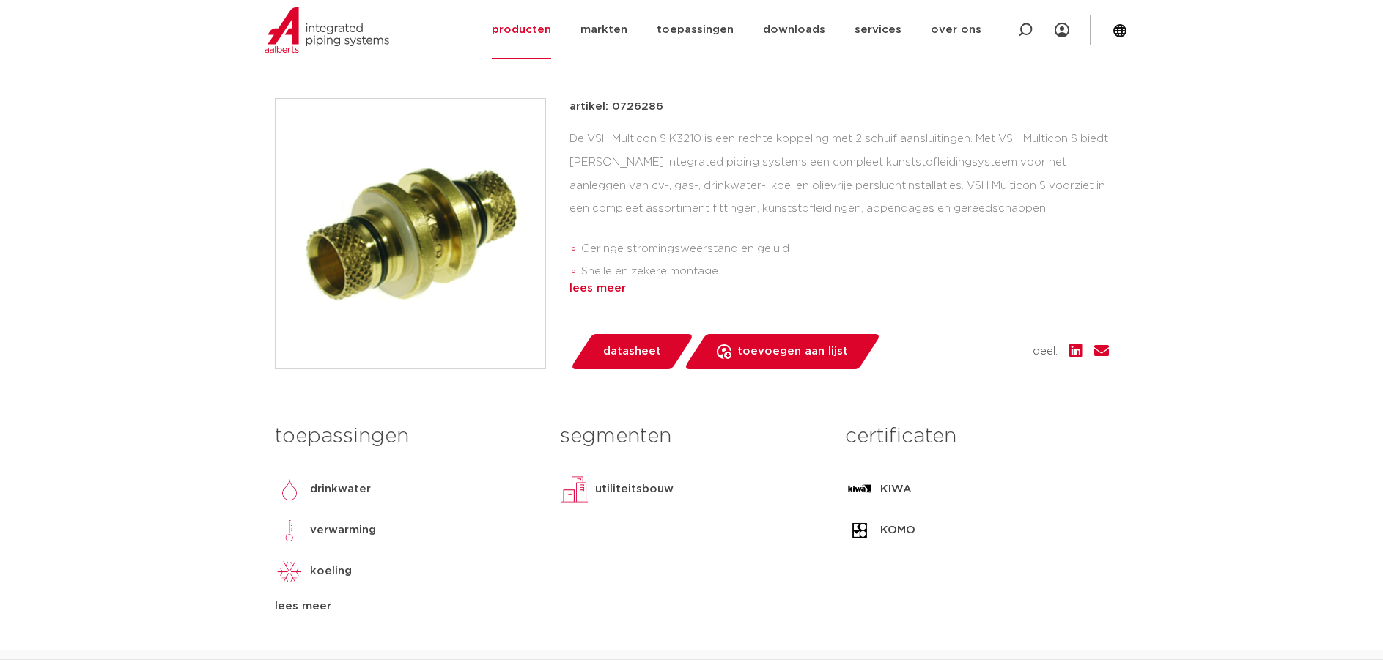 This screenshot has height=660, width=1383. Describe the element at coordinates (289, 531) in the screenshot. I see `img: verwarming` at that location.